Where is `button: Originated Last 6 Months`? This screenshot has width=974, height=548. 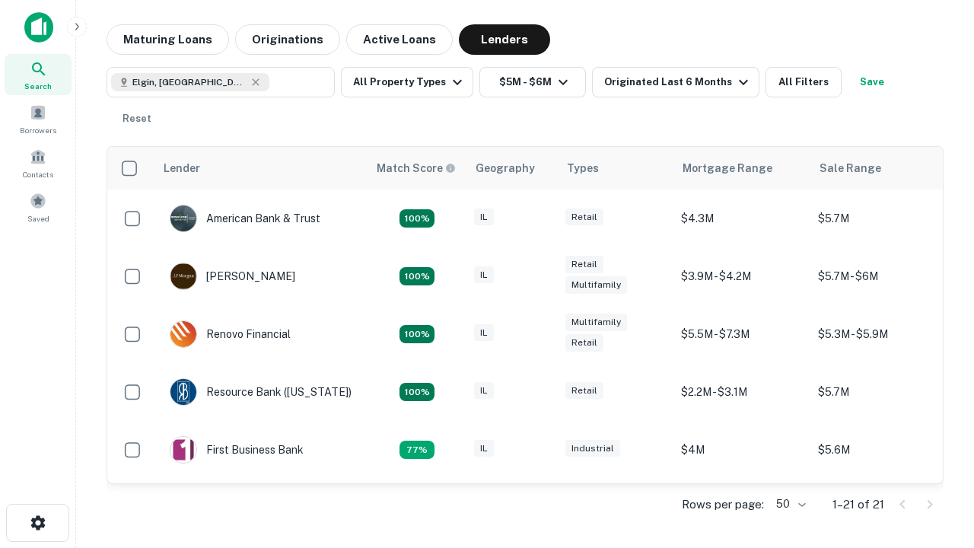
button: Originated Last 6 Months is located at coordinates (676, 82).